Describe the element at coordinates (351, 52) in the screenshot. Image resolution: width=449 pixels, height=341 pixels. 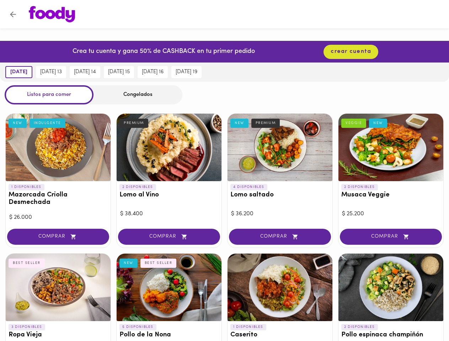
I see `span: crear cuenta` at that location.